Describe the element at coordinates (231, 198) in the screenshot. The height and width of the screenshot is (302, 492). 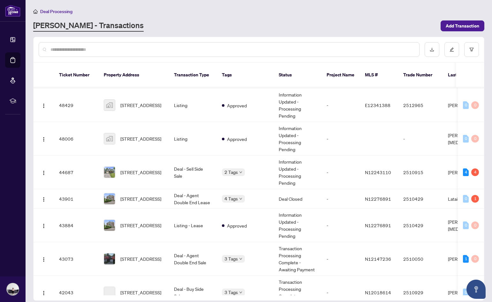
I see `span: 4 Tags` at that location.